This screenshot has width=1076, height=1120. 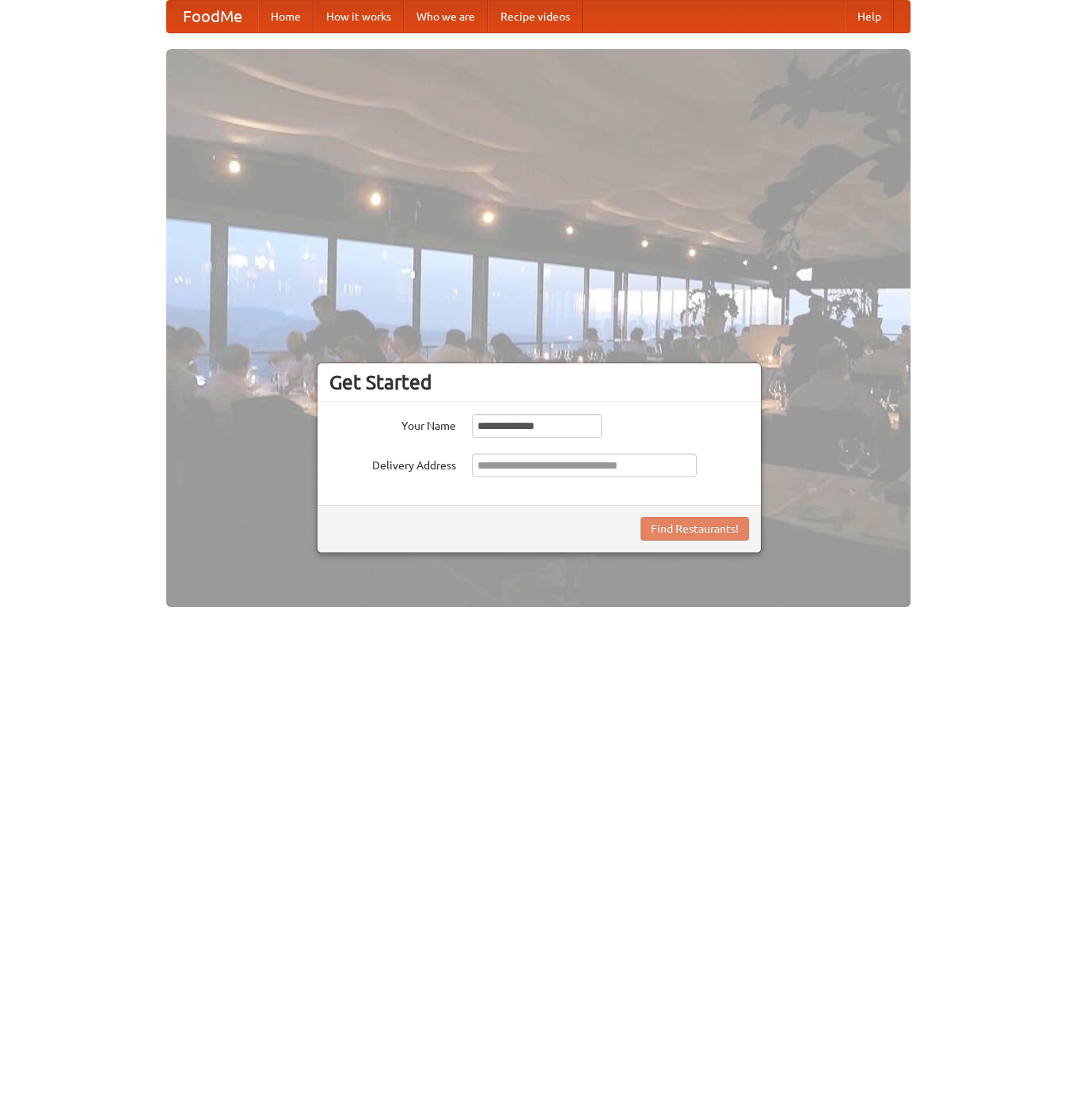 What do you see at coordinates (536, 17) in the screenshot?
I see `a: Recipe videos` at bounding box center [536, 17].